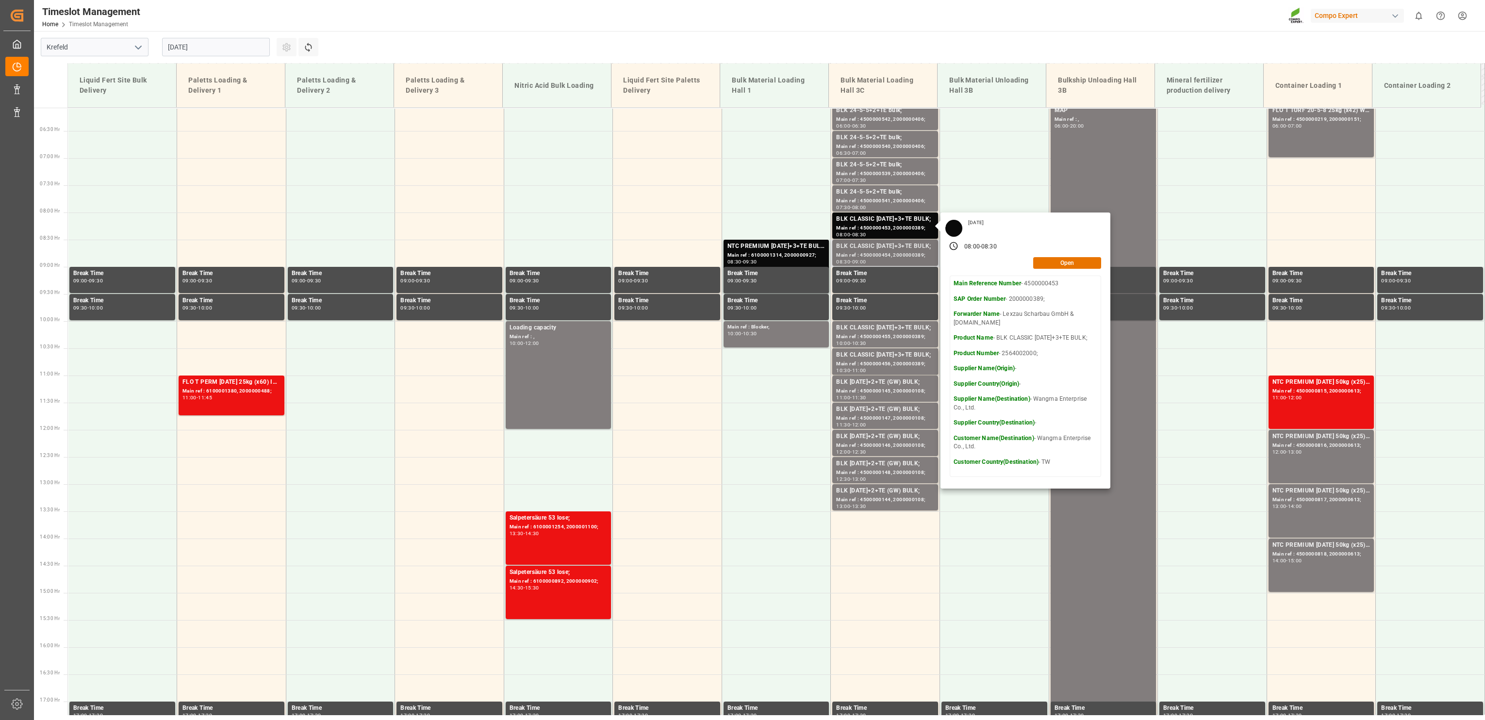  What do you see at coordinates (532, 343) in the screenshot?
I see `div: 12:00` at bounding box center [532, 343].